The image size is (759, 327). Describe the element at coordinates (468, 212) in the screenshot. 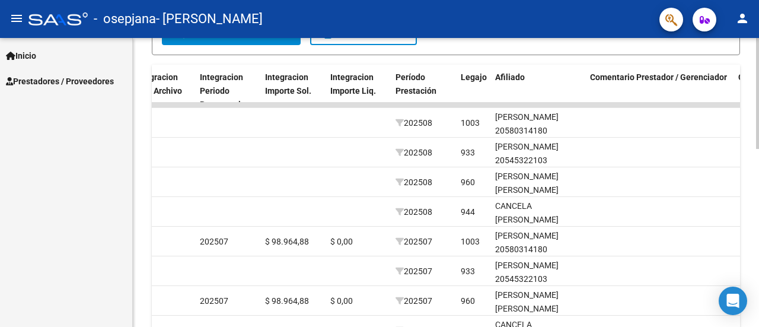

I see `div: 944` at that location.